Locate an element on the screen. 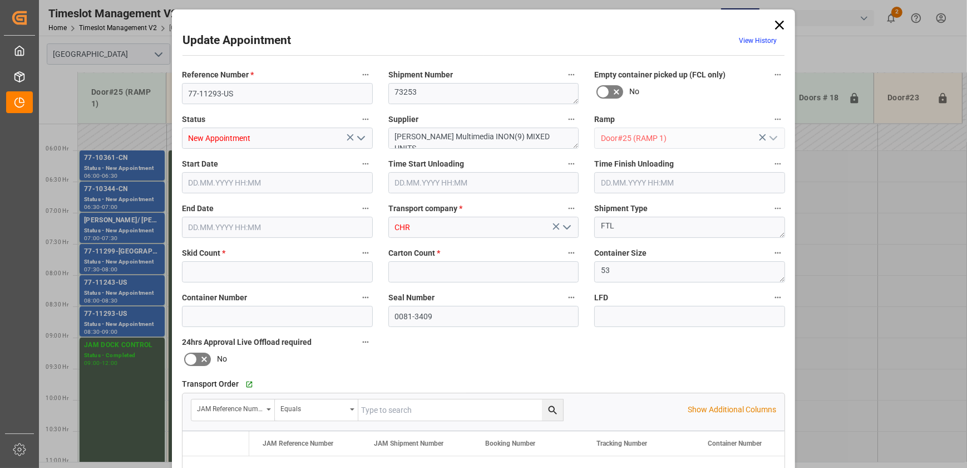 The width and height of the screenshot is (967, 468). span: Seal Number is located at coordinates (411, 297).